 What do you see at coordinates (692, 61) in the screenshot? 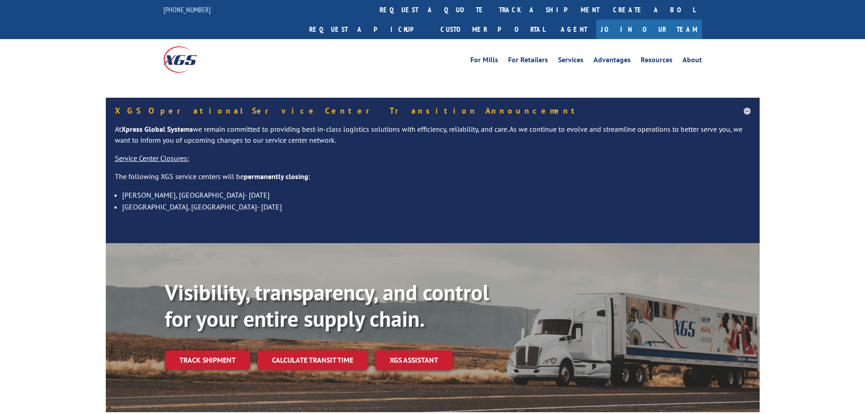
I see `a: About` at bounding box center [692, 61].